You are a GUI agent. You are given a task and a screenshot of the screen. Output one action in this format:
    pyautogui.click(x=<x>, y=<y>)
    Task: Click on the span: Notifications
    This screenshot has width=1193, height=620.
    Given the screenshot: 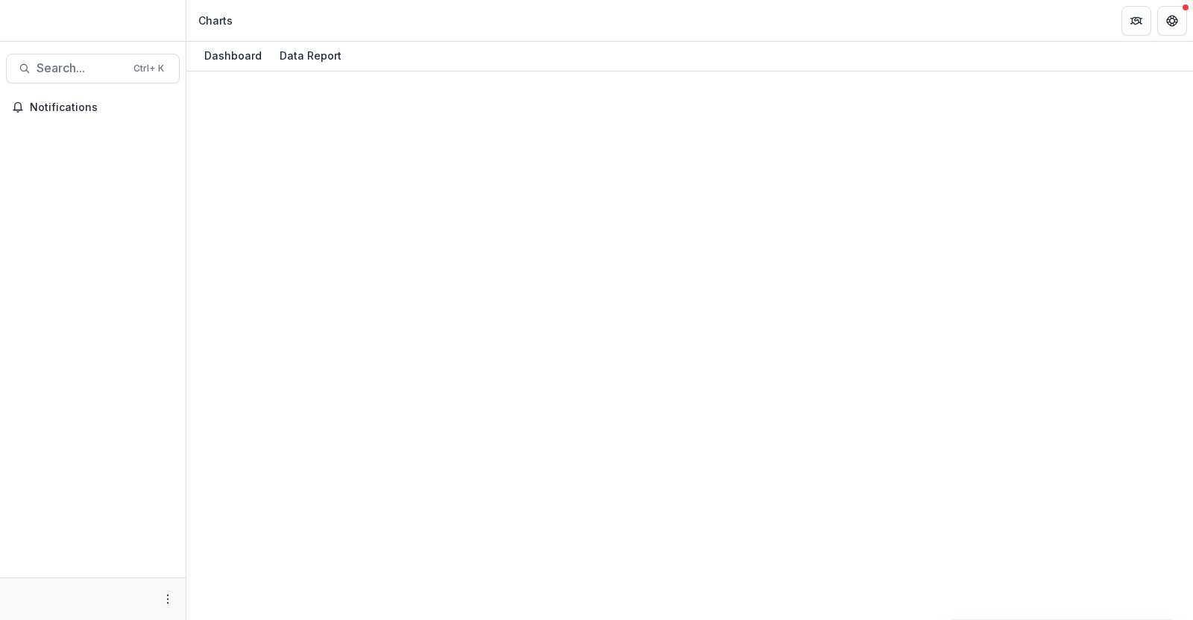 What is the action you would take?
    pyautogui.click(x=101, y=107)
    